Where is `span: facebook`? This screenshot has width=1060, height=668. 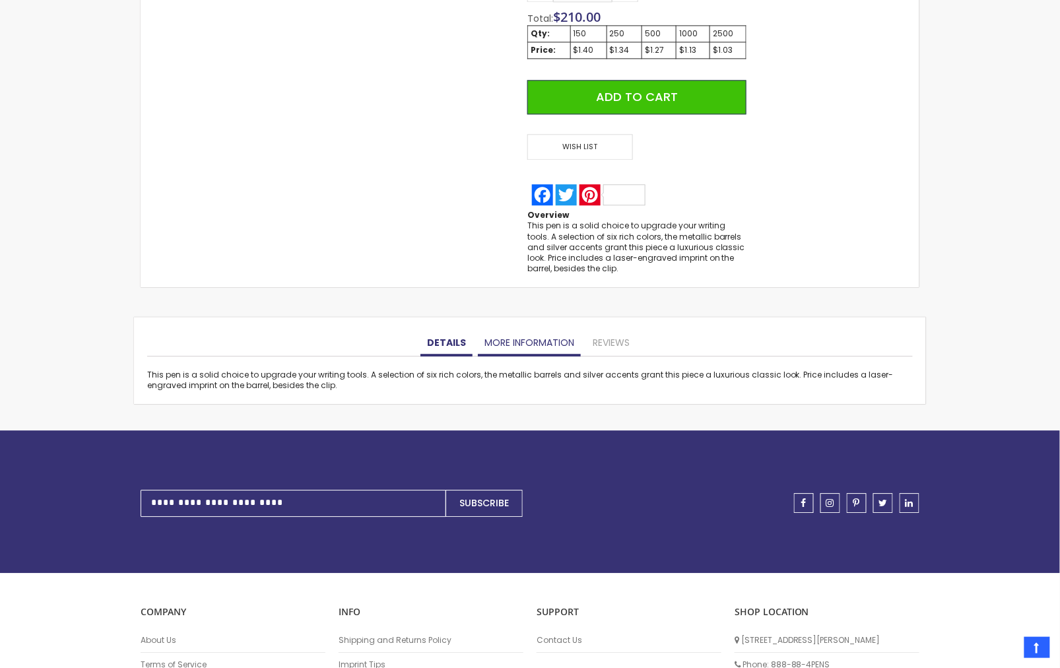
span: facebook is located at coordinates (804, 503).